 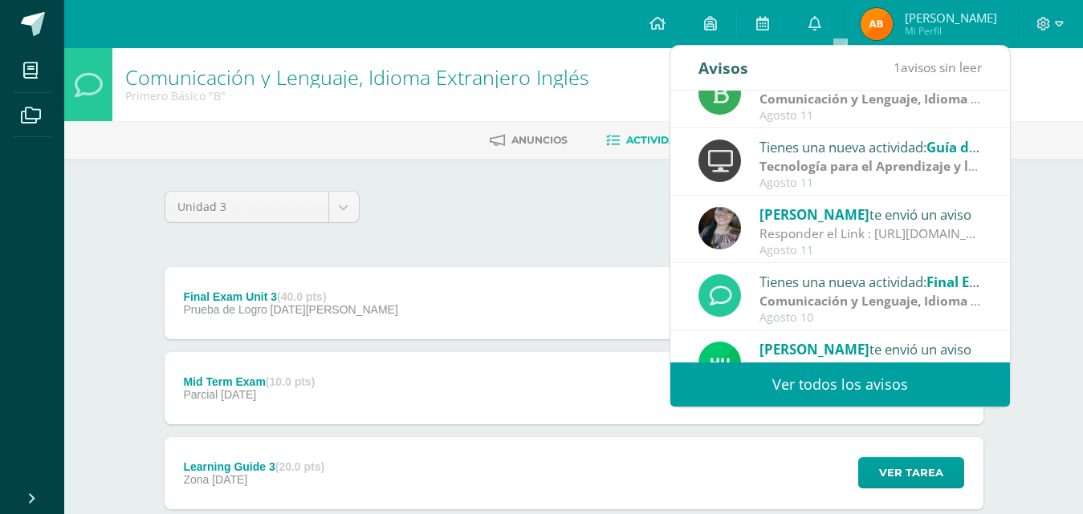 I want to click on button: Ver tarea, so click(x=911, y=473).